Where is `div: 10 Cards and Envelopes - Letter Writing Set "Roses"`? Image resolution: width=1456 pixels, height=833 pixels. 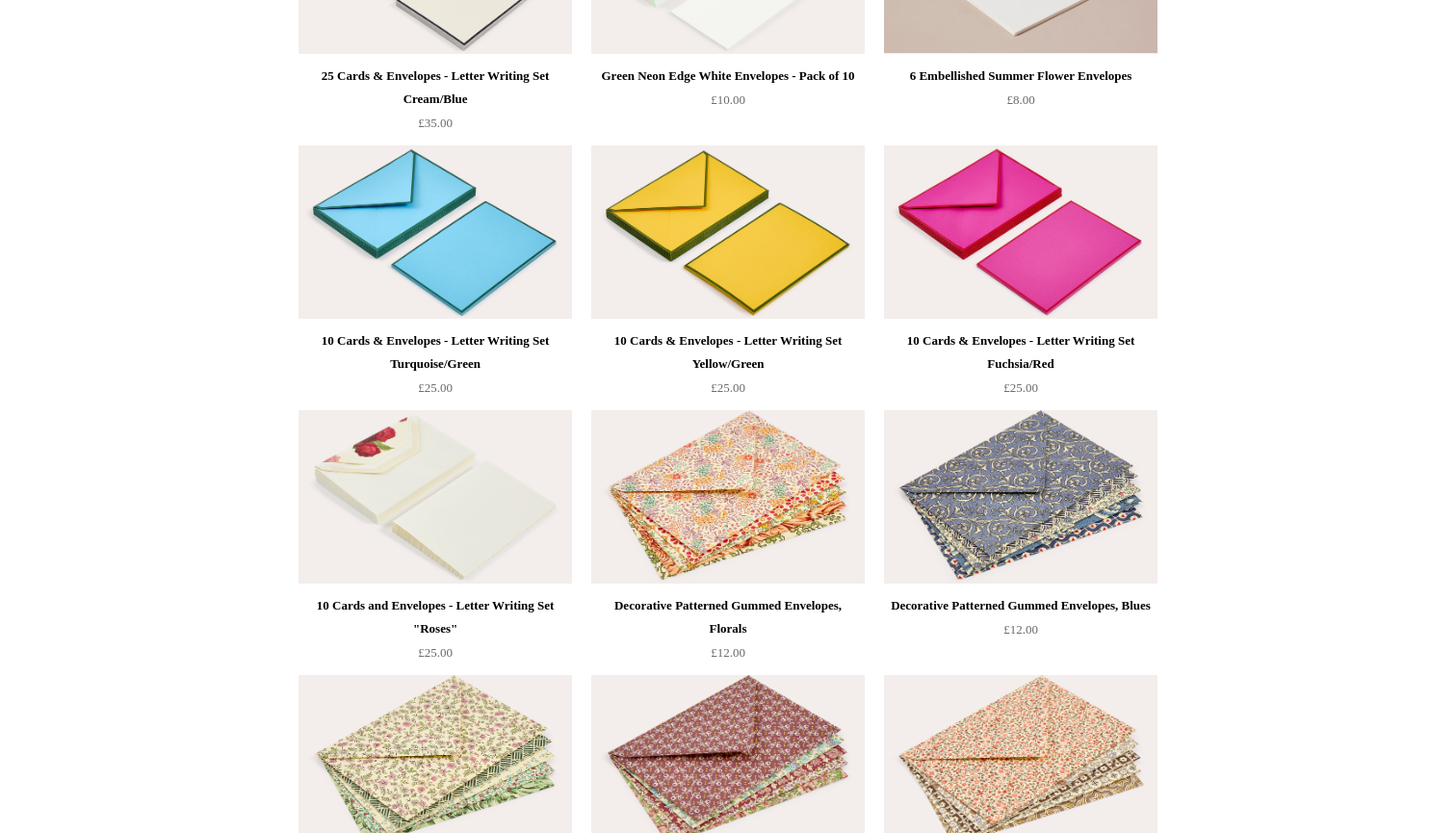 div: 10 Cards and Envelopes - Letter Writing Set "Roses" is located at coordinates (435, 617).